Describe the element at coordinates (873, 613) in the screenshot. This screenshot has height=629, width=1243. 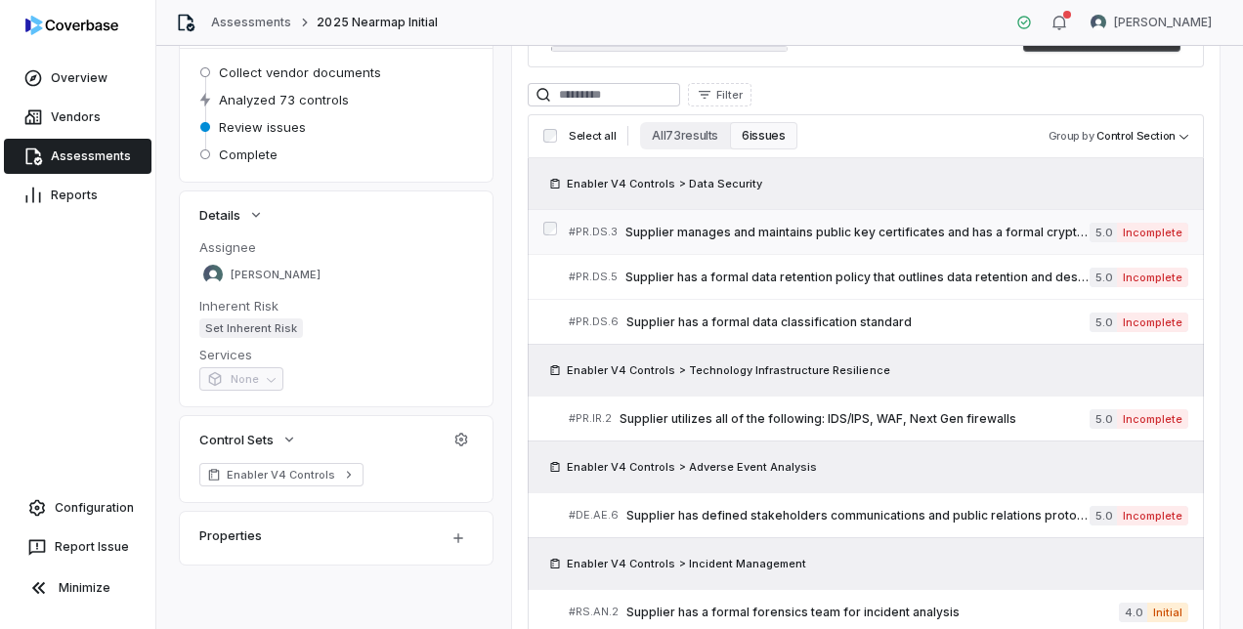
I see `span: Supplier has a formal forensics team for incident analysis` at that location.